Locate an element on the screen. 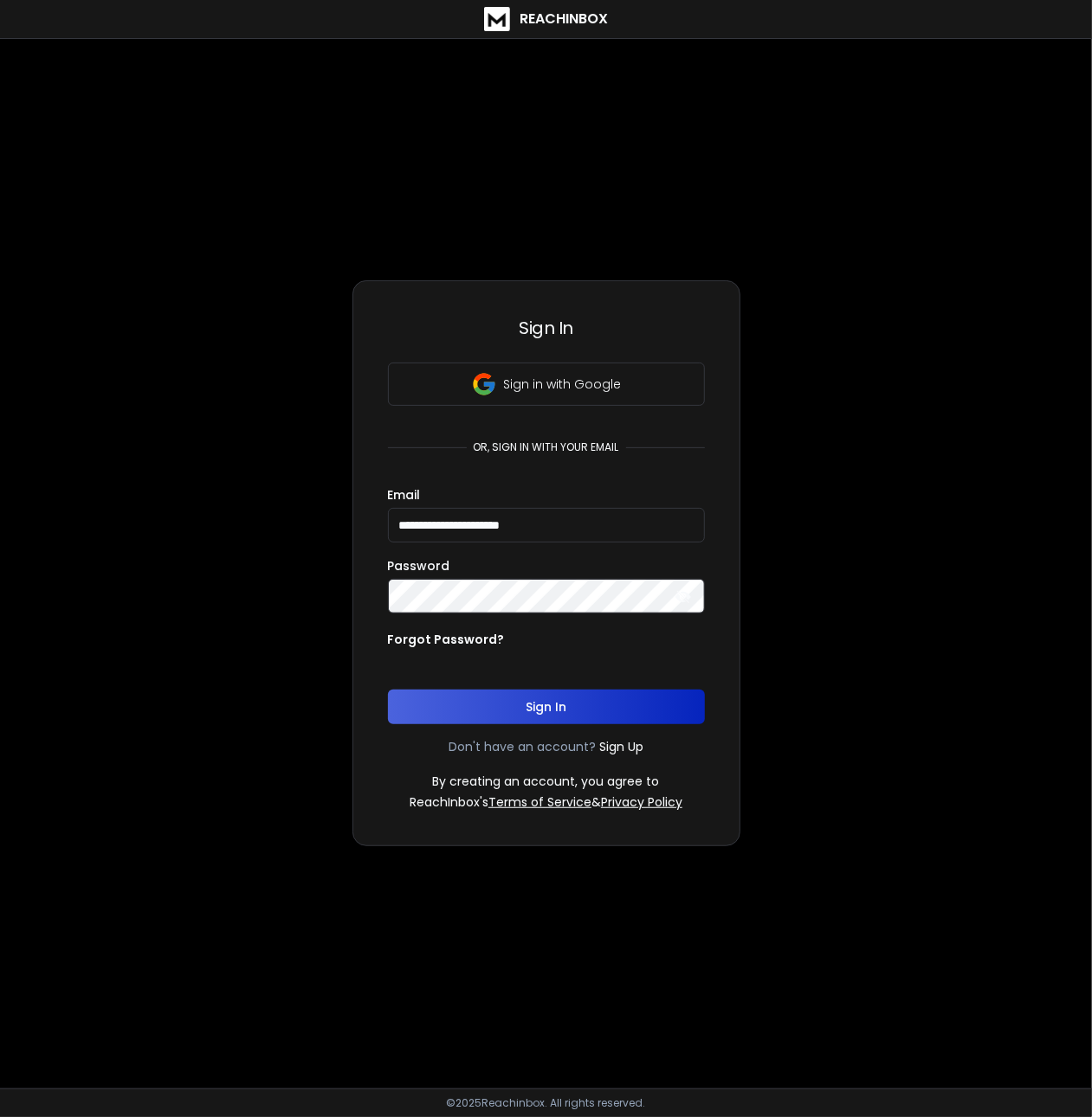 The height and width of the screenshot is (1117, 1092). h3: Sign In is located at coordinates (546, 328).